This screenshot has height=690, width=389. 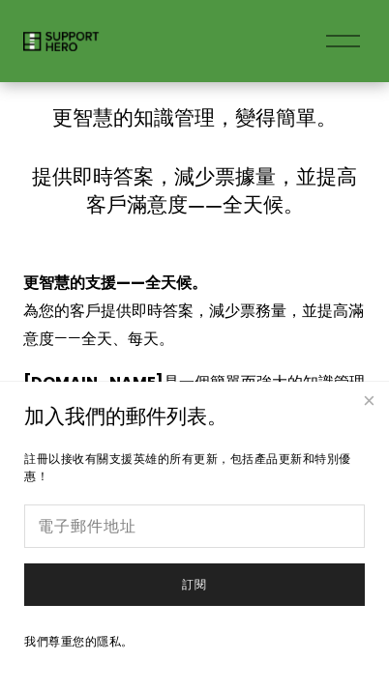 I want to click on p: 註冊以接收有關支援英雄的所有更新，包括產品更新和特別優惠！, so click(x=194, y=468).